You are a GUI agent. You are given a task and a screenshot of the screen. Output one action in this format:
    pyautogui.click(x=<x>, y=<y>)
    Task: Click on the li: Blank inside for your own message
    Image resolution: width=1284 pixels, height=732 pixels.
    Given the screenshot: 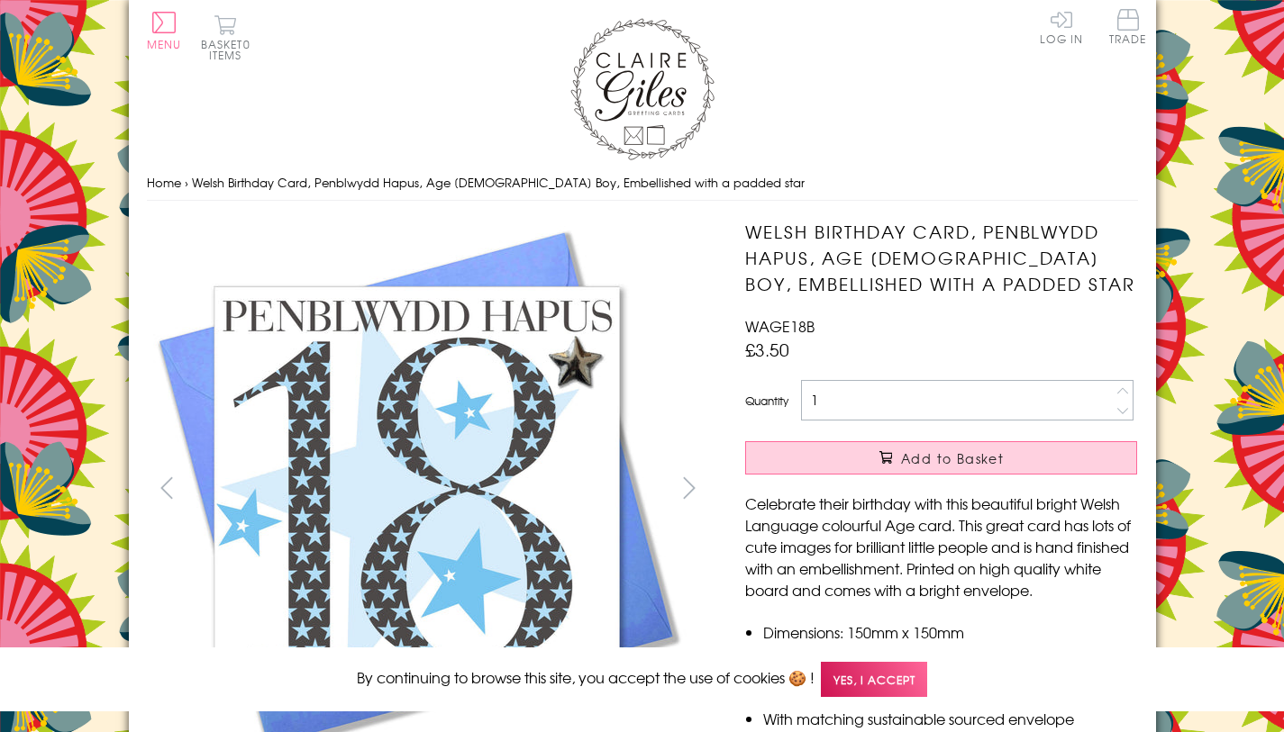 What is the action you would take?
    pyautogui.click(x=950, y=654)
    